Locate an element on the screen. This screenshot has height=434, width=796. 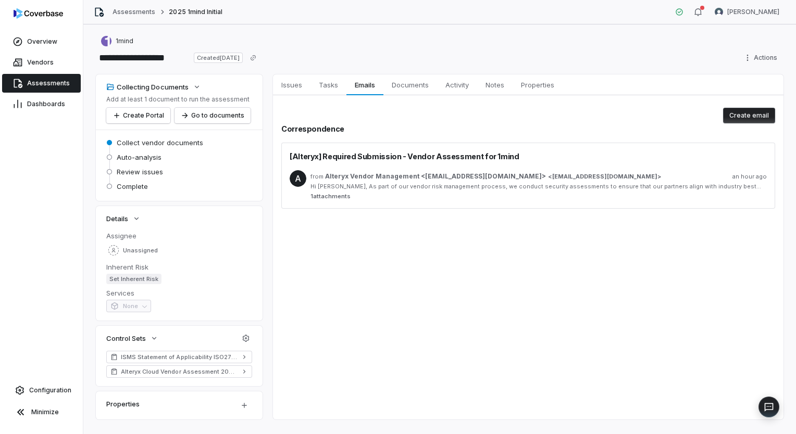
span: 2025 1mind Initial is located at coordinates (195, 12).